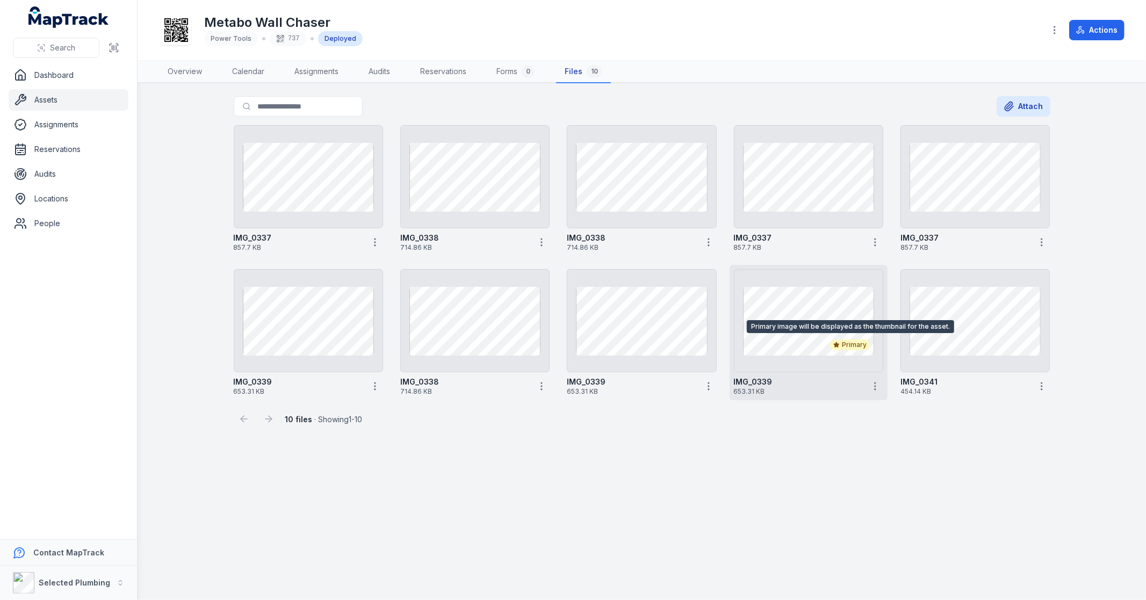 The width and height of the screenshot is (1146, 600). Describe the element at coordinates (1024, 106) in the screenshot. I see `button: Attach` at that location.